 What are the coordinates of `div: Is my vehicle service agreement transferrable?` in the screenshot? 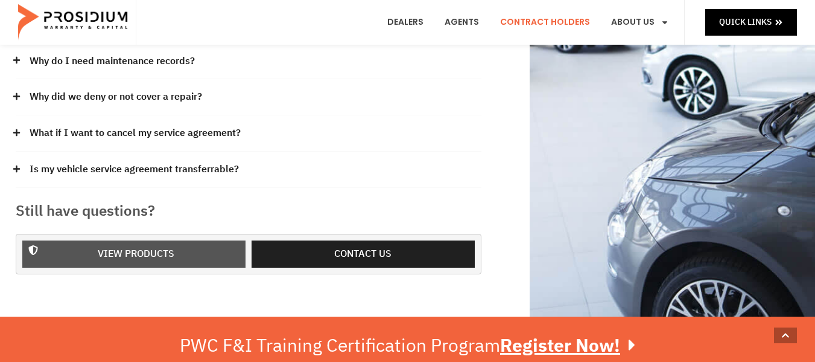 It's located at (249, 170).